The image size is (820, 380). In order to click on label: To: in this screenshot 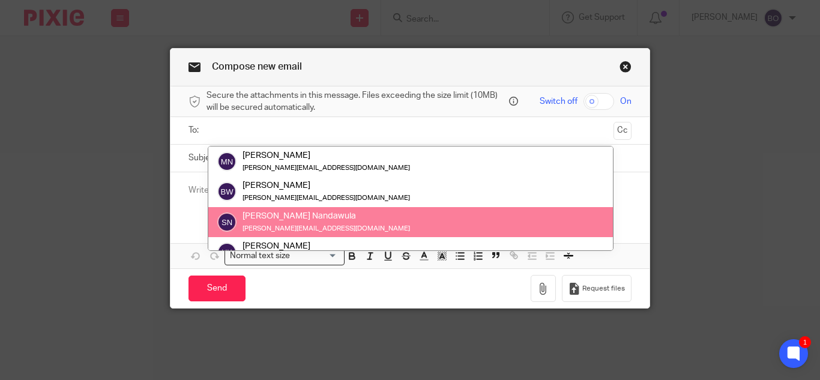, I will do `click(195, 130)`.